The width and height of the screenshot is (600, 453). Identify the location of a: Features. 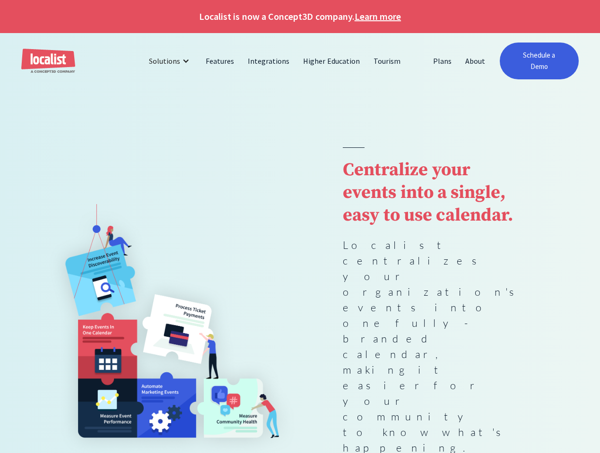
(220, 61).